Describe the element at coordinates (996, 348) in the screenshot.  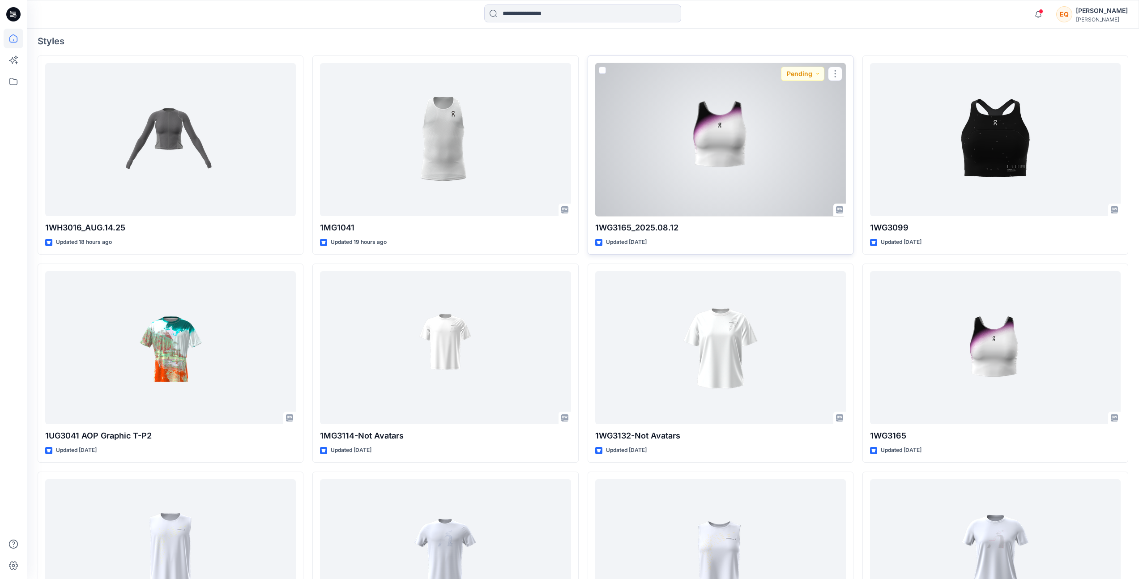
I see `a: 1WG3165` at that location.